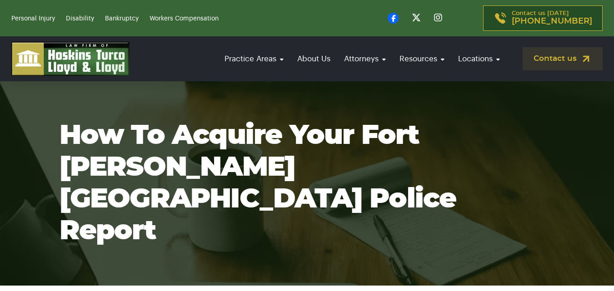 The image size is (614, 291). Describe the element at coordinates (254, 59) in the screenshot. I see `a: Practice Areas` at that location.